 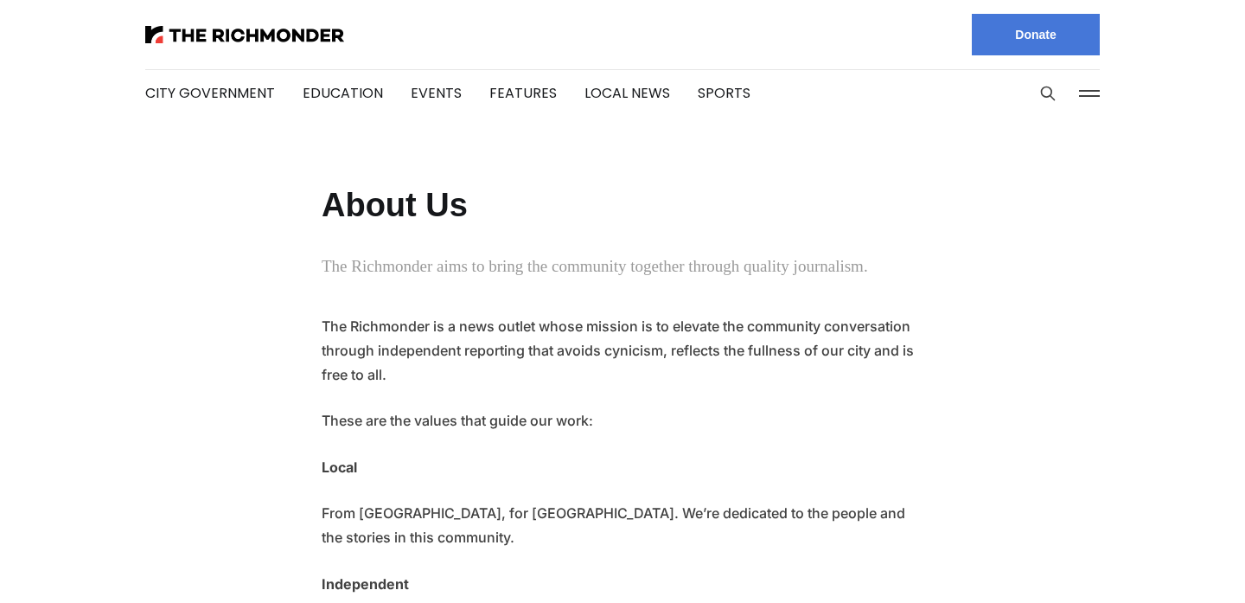 I want to click on a: Events, so click(x=436, y=93).